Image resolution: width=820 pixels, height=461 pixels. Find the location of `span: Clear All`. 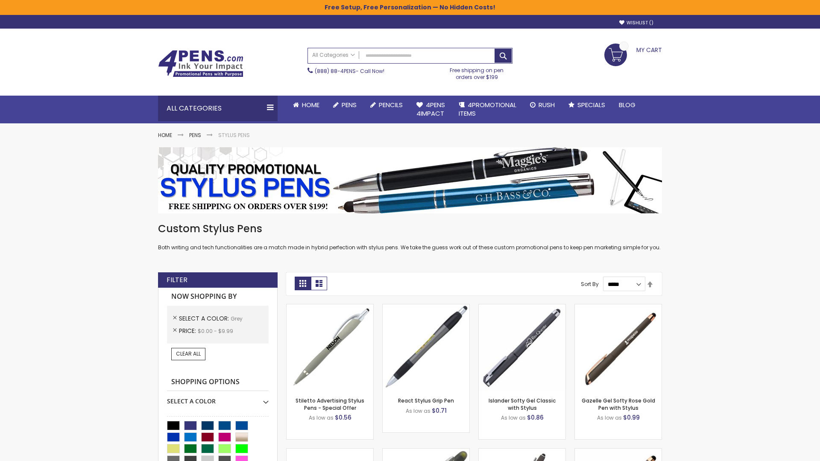

span: Clear All is located at coordinates (188, 354).